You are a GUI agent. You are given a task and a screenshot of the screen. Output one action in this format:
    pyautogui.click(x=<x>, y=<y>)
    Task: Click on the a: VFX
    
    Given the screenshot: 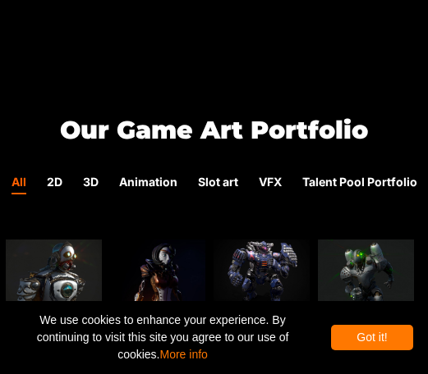 What is the action you would take?
    pyautogui.click(x=270, y=184)
    